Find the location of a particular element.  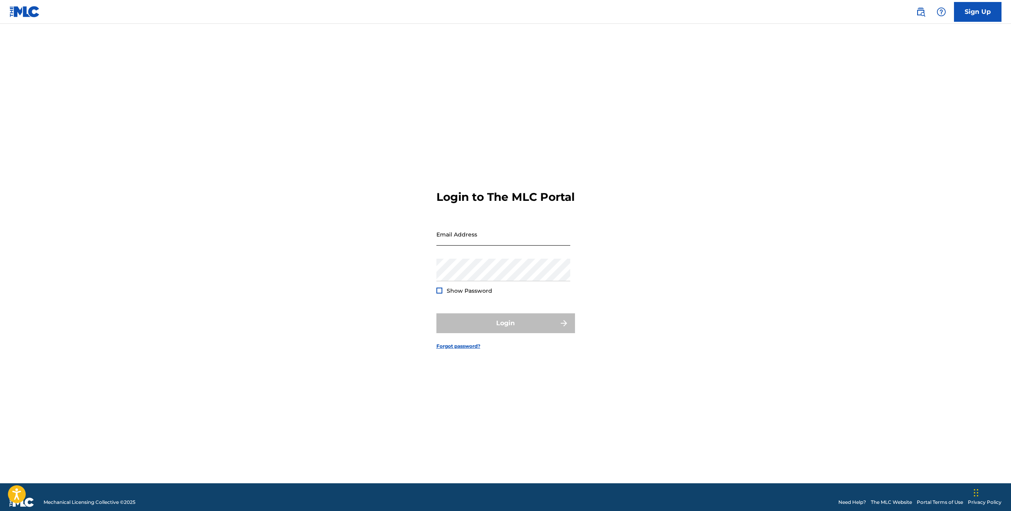

img: logo is located at coordinates (22, 502).